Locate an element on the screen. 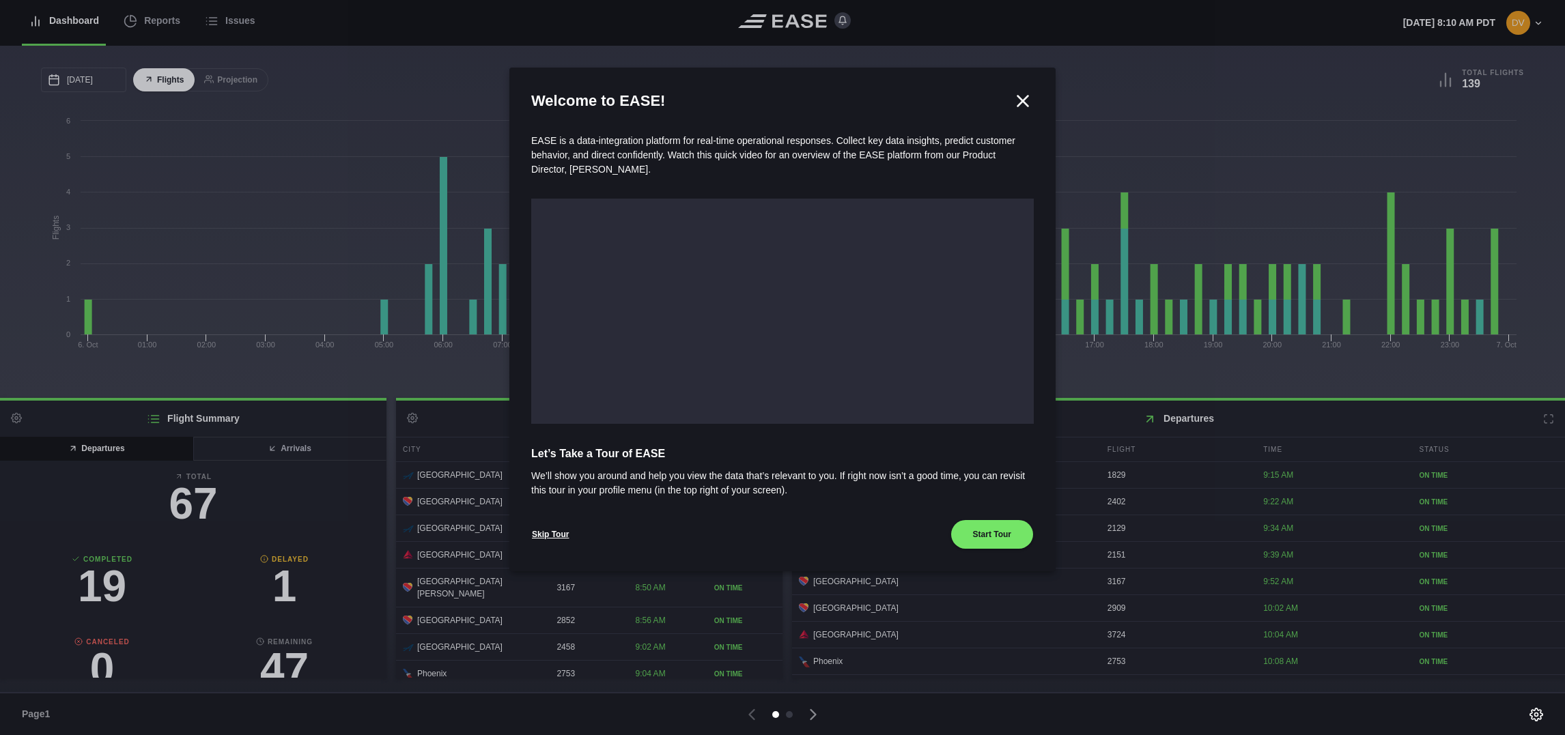 This screenshot has width=1565, height=735. span: Page 1 is located at coordinates (39, 714).